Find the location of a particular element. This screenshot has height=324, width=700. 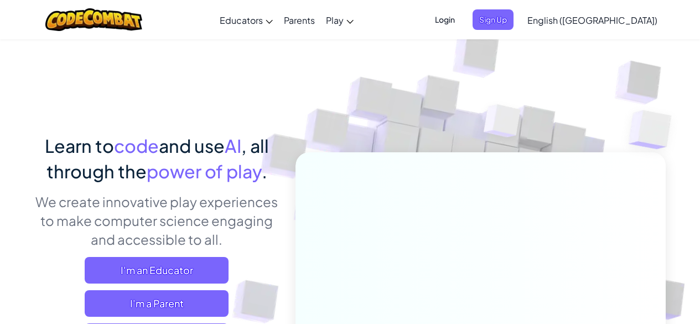

span: power of play is located at coordinates (204, 171).